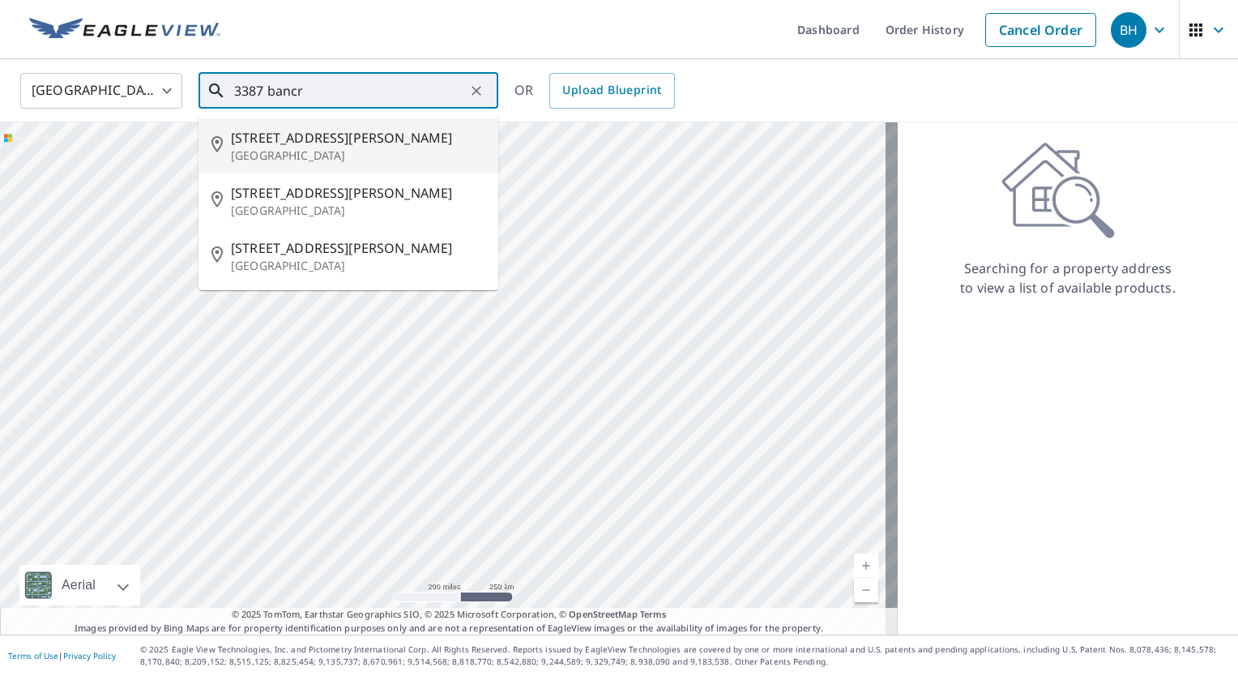  I want to click on a: Upload Blueprint, so click(612, 91).